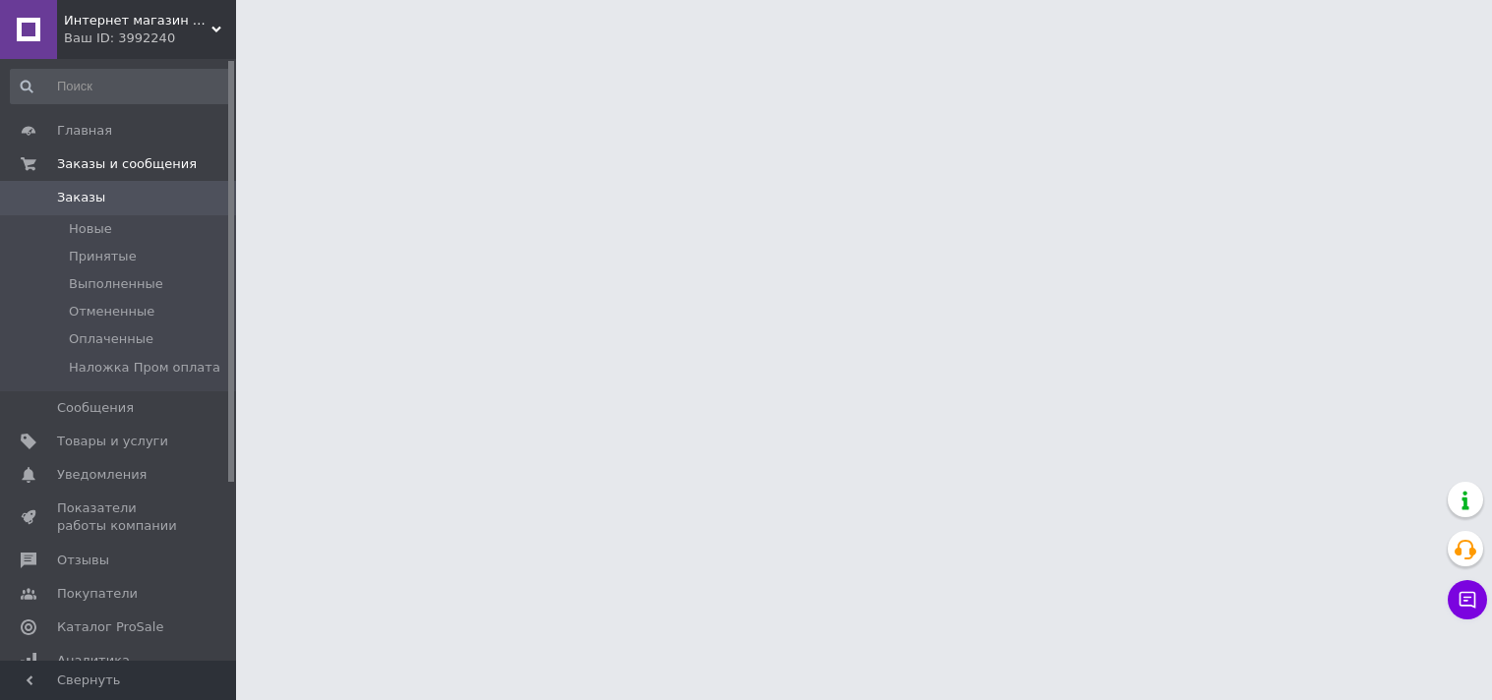  I want to click on span: Оплаченные, so click(111, 339).